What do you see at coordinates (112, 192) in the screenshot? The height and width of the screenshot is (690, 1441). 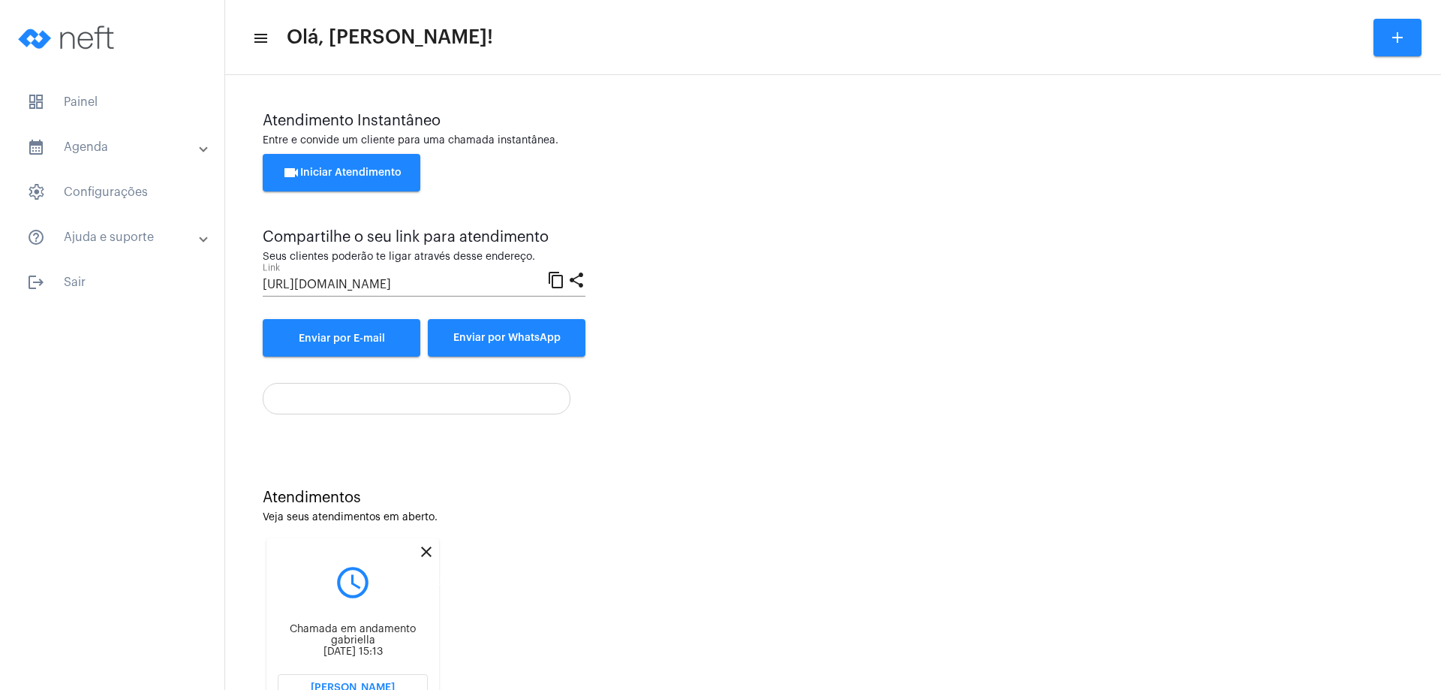 I see `span: Configurações` at bounding box center [112, 192].